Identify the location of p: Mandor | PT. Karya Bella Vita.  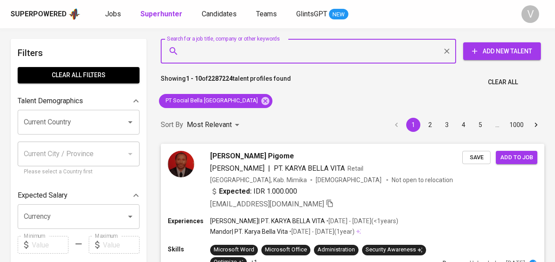
(249, 232).